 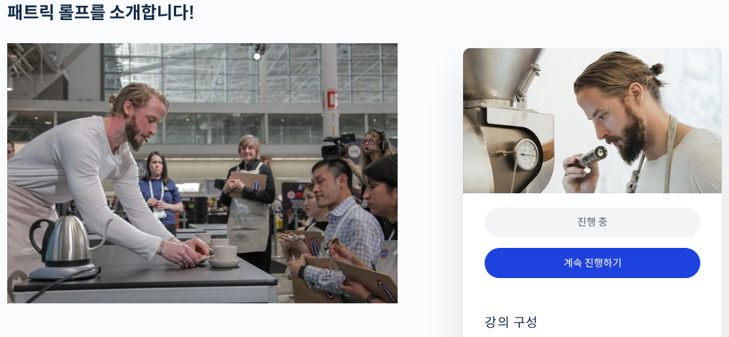 I want to click on a: 대화, so click(x=140, y=236).